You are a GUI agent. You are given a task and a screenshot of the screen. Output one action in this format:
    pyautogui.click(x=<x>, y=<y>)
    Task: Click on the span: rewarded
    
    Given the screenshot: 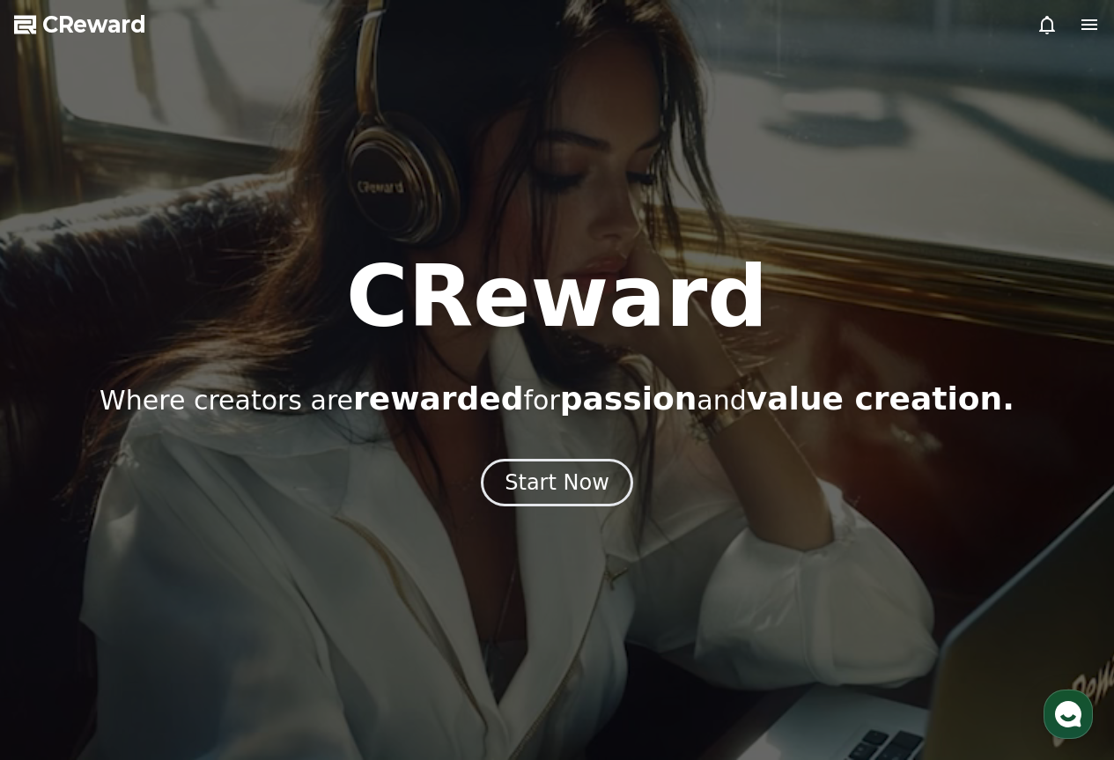 What is the action you would take?
    pyautogui.click(x=438, y=398)
    